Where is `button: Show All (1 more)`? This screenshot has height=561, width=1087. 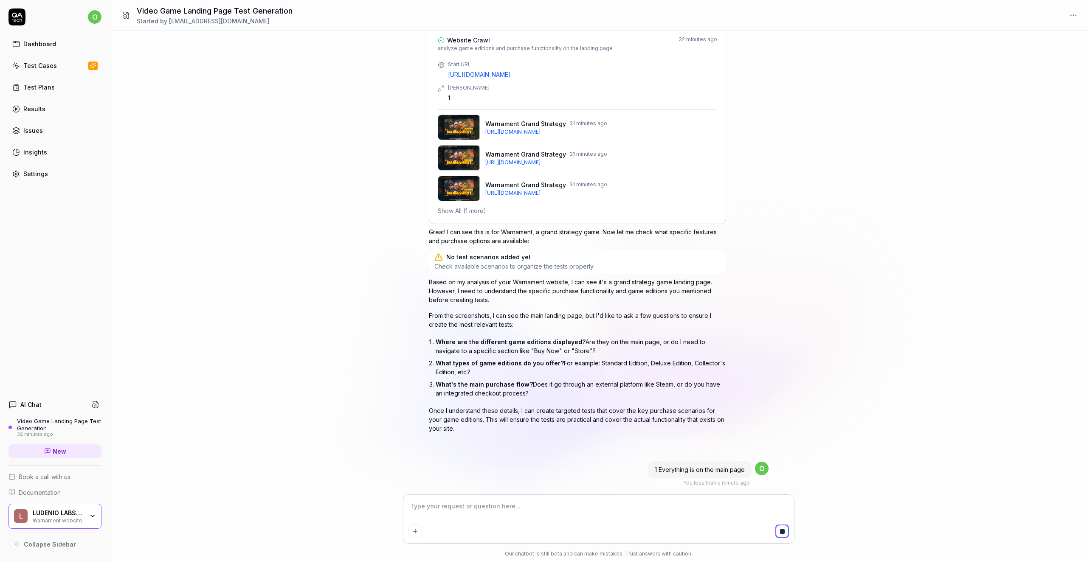
button: Show All (1 more) is located at coordinates (462, 211).